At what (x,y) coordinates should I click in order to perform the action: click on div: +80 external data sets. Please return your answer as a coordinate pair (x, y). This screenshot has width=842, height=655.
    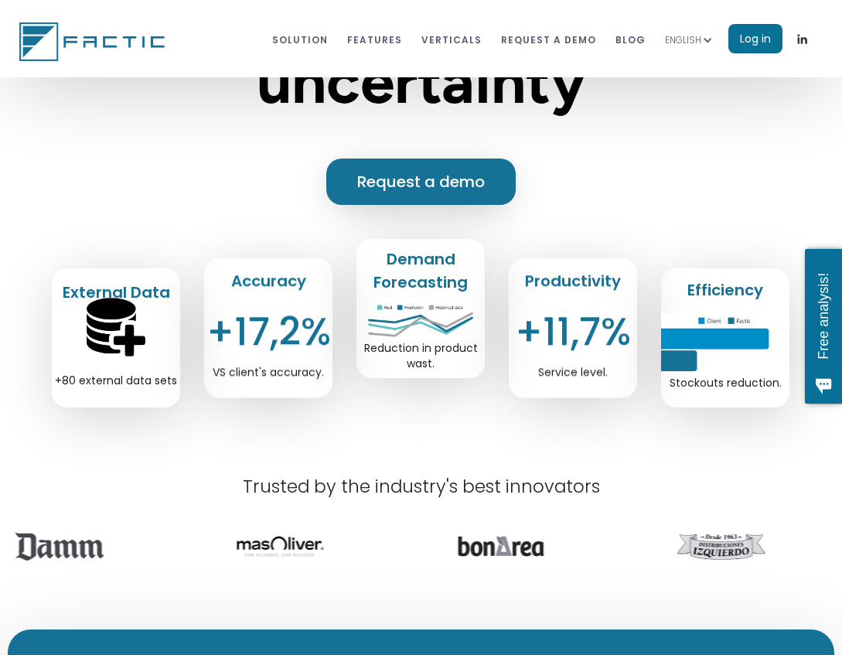
    Looking at the image, I should click on (116, 380).